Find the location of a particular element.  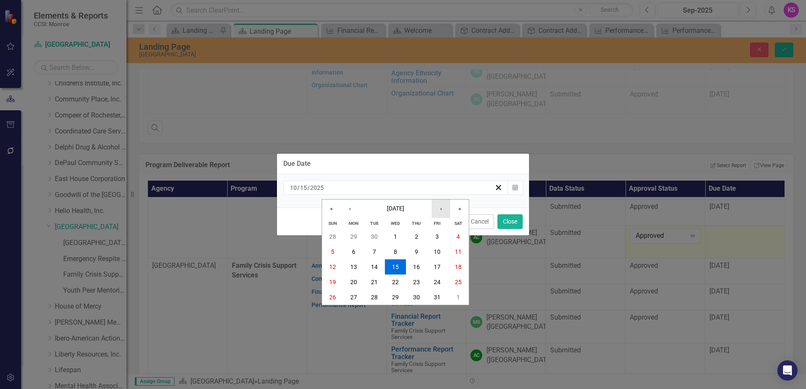

button: October 31, 2025 is located at coordinates (437, 297).